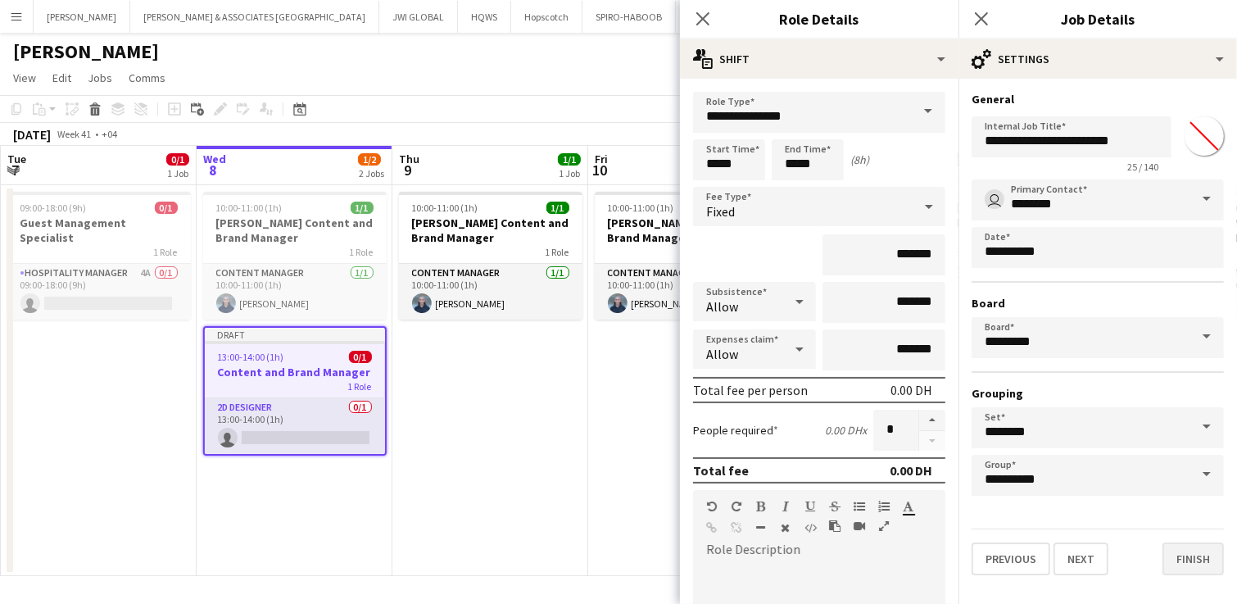  What do you see at coordinates (884, 526) in the screenshot?
I see `button: Fullscreen` at bounding box center [884, 526].